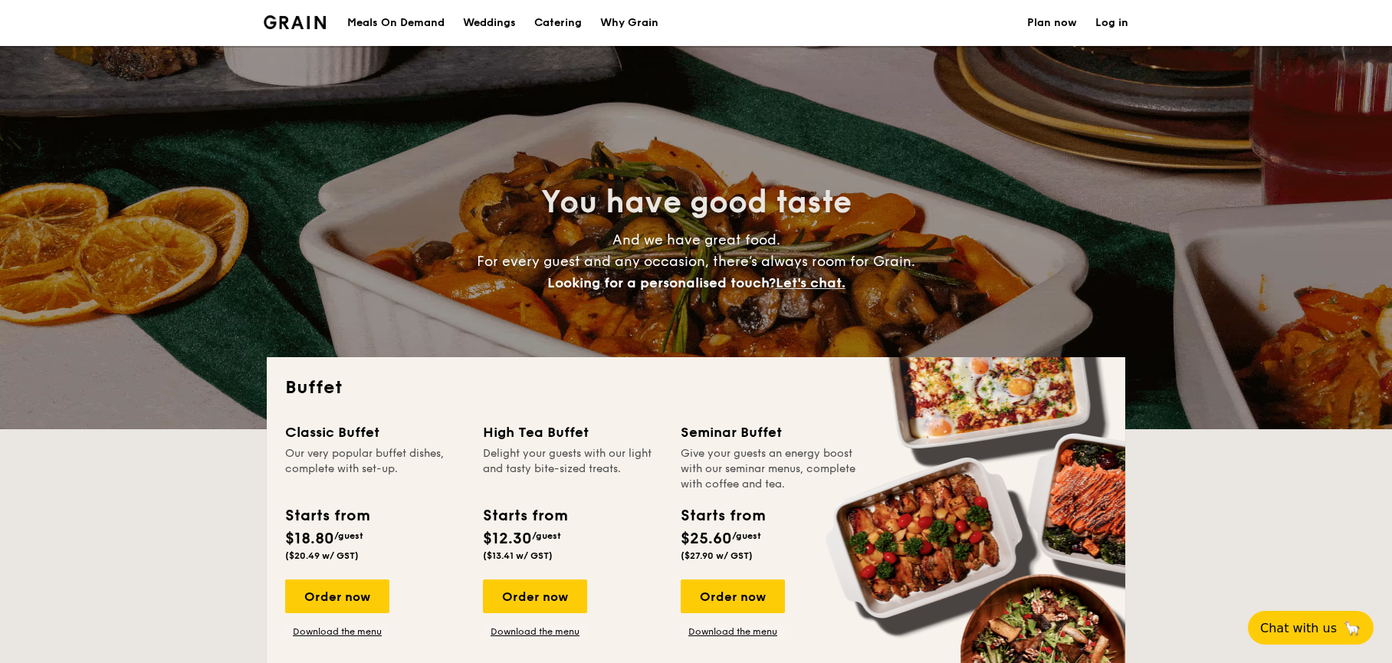  What do you see at coordinates (294, 22) in the screenshot?
I see `img: Grain` at bounding box center [294, 22].